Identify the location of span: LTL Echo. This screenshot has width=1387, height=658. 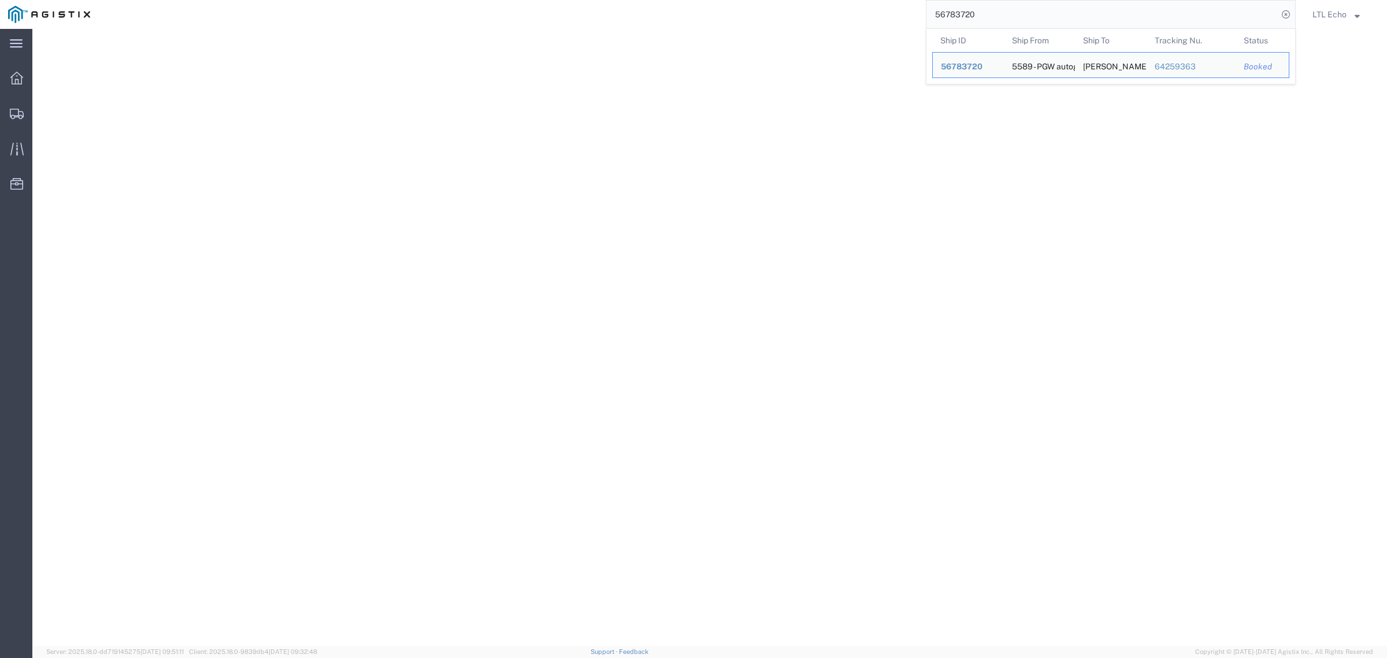
(1329, 14).